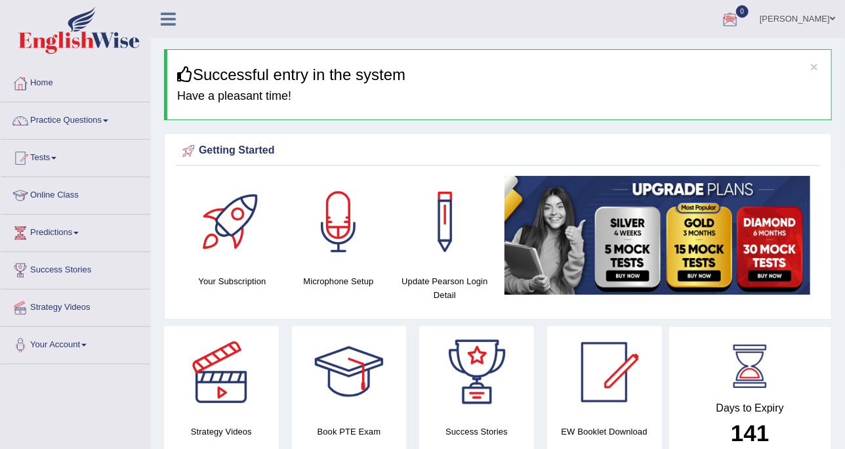 The height and width of the screenshot is (449, 845). I want to click on a: Your Account, so click(75, 343).